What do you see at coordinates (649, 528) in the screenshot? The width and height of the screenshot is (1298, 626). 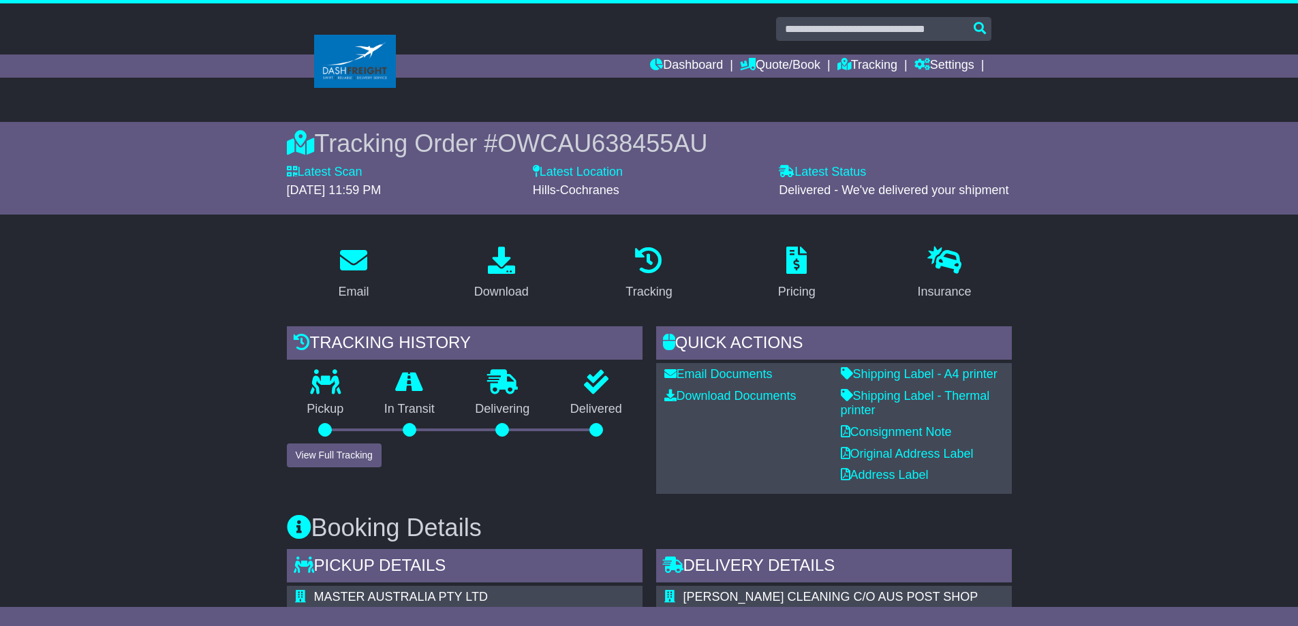 I see `h3: Booking Details` at bounding box center [649, 528].